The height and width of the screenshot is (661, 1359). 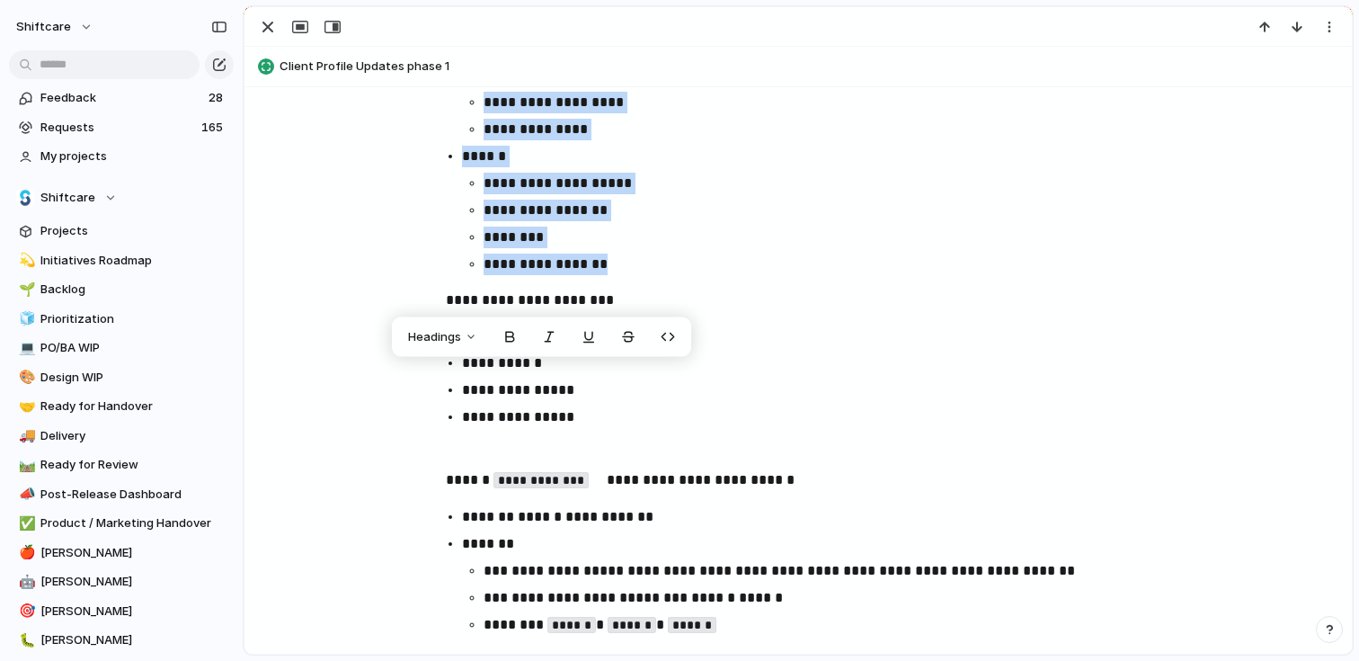 I want to click on a: 🤝Ready for Handover, so click(x=121, y=406).